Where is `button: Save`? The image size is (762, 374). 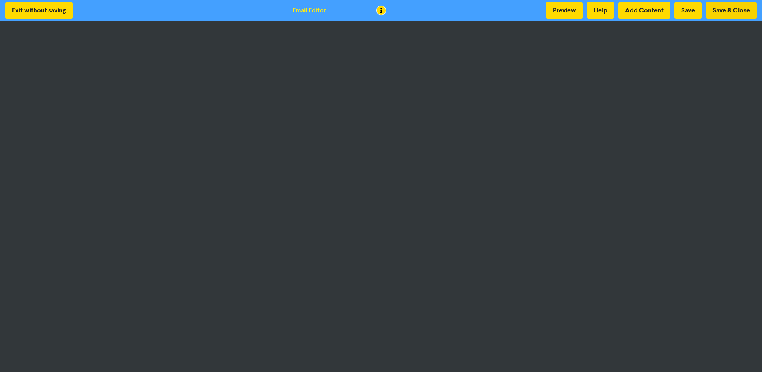 button: Save is located at coordinates (688, 10).